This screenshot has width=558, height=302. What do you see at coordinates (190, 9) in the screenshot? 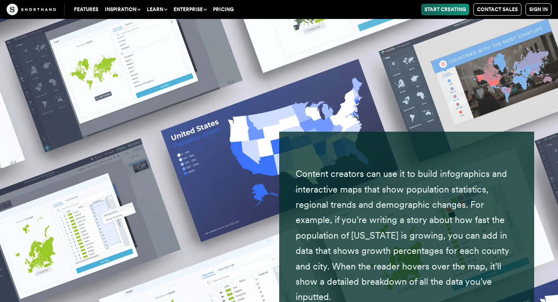
I see `button: Enterprise` at bounding box center [190, 9].